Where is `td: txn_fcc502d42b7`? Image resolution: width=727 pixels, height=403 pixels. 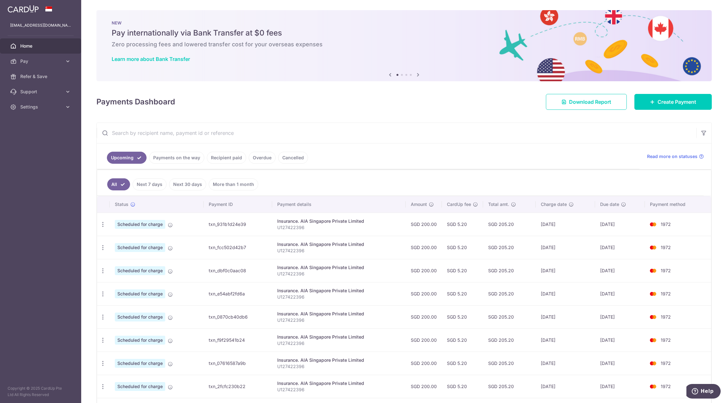 td: txn_fcc502d42b7 is located at coordinates (238, 247).